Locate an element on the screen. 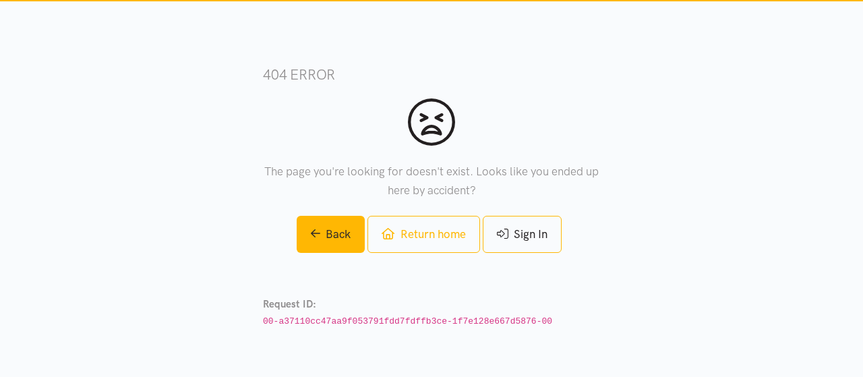 This screenshot has height=377, width=863. code: 00-a37110cc47aa9f053791fdd7fdffb3ce-1f7e128e667d5876-00 is located at coordinates (407, 321).